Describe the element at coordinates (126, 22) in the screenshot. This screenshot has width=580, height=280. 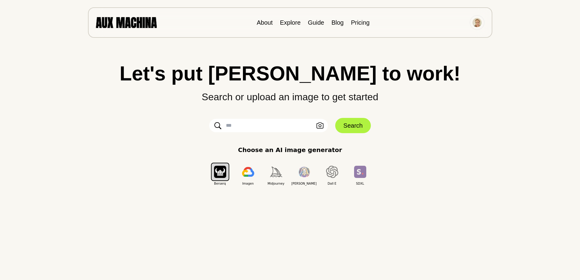
I see `img: AUX MACHINA` at that location.